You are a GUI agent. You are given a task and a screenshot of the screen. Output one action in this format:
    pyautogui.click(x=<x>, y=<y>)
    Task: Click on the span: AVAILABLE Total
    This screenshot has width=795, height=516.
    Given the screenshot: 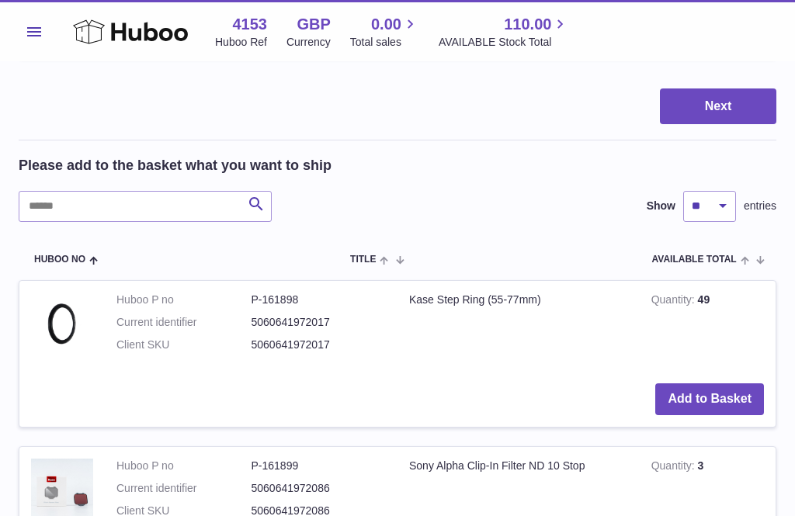 What is the action you would take?
    pyautogui.click(x=694, y=259)
    